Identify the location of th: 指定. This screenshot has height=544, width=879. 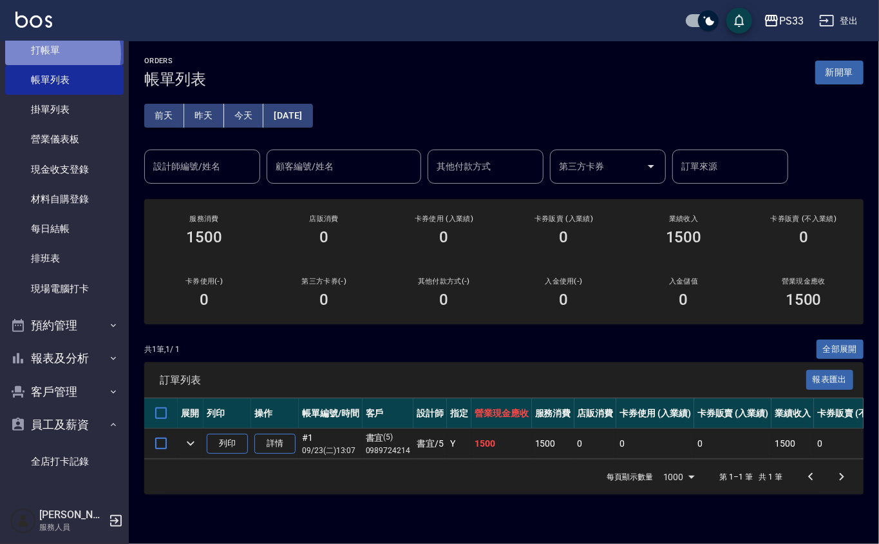
(459, 413).